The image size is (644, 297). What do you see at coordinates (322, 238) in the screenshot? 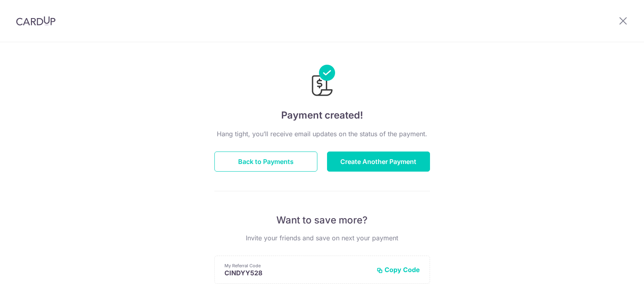
I see `p: Invite your friends and save on next your payment` at bounding box center [322, 238].